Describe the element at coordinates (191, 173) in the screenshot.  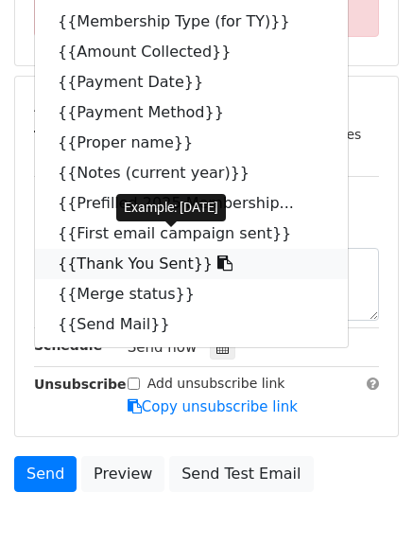
I see `a: {{Notes (current year)}}` at that location.